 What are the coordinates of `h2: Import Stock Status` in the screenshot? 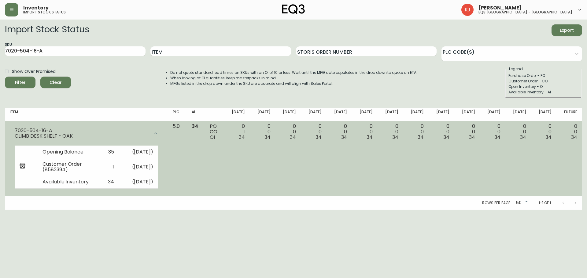 It's located at (47, 30).